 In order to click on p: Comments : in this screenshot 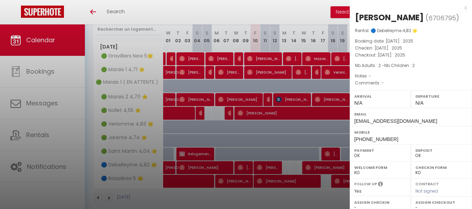, I will do `click(411, 83)`.